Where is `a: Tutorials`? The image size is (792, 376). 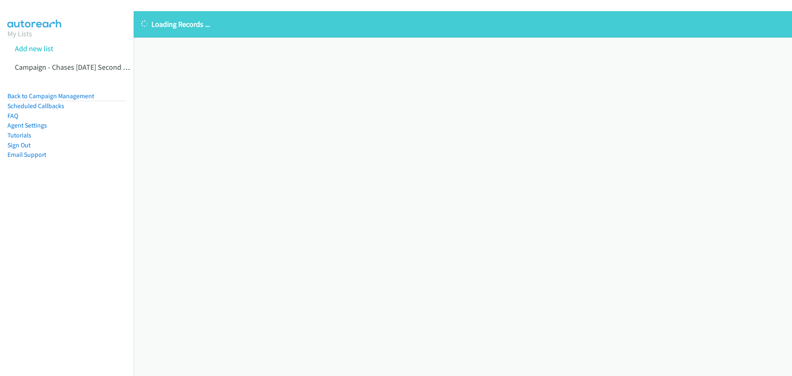
a: Tutorials is located at coordinates (19, 135).